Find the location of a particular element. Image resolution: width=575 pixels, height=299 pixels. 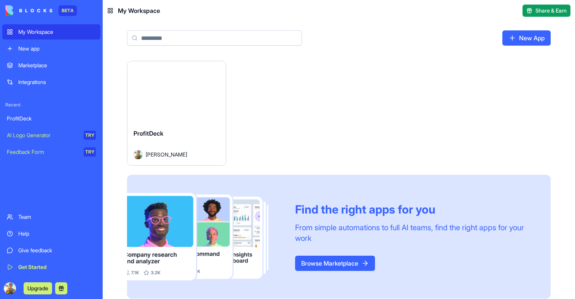

div: Find the right apps for you is located at coordinates (414, 210).